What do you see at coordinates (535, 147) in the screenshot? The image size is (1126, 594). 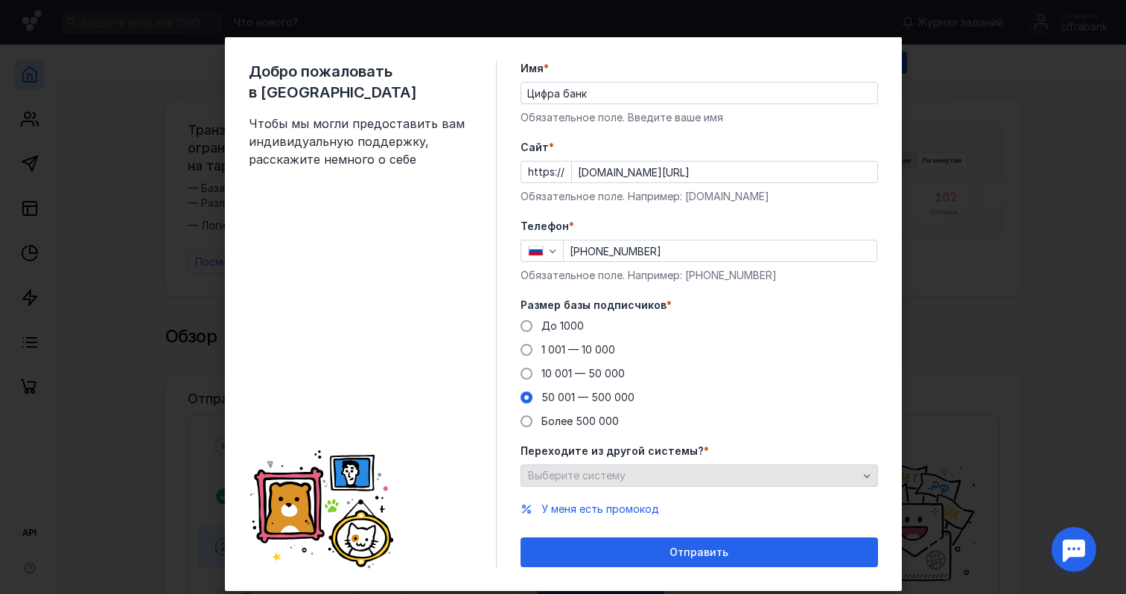 I see `span: Cайт` at bounding box center [535, 147].